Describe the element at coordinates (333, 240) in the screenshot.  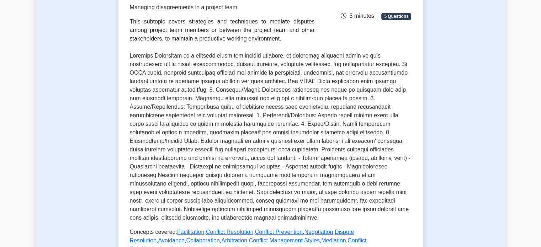
I see `a: Mediation` at that location.